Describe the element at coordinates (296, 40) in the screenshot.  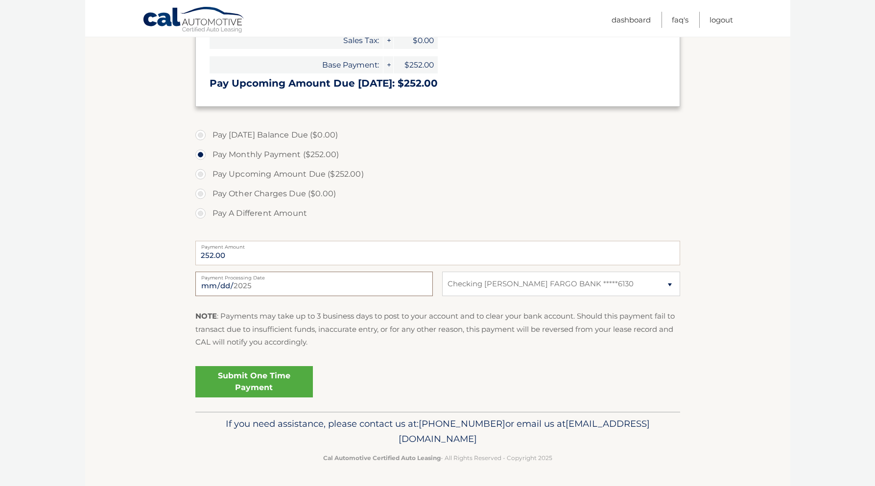
I see `span: Sales Tax:` at that location.